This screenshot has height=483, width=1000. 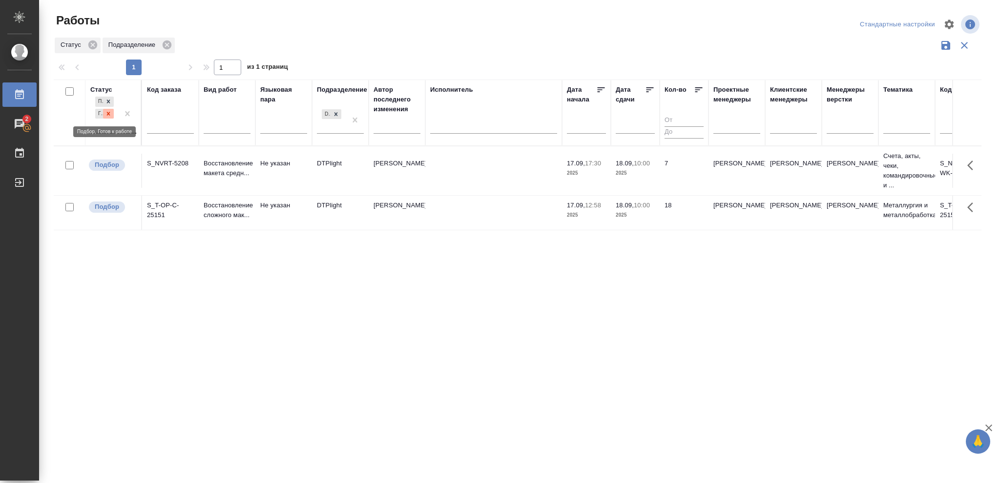 What do you see at coordinates (897, 24) in the screenshot?
I see `div: split button` at bounding box center [897, 24].